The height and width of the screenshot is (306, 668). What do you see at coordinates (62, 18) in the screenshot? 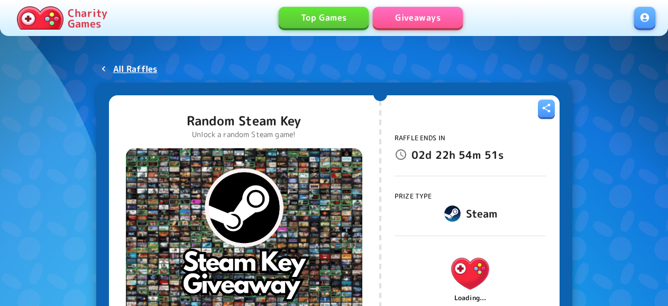
I see `a: Charity Games` at bounding box center [62, 18].